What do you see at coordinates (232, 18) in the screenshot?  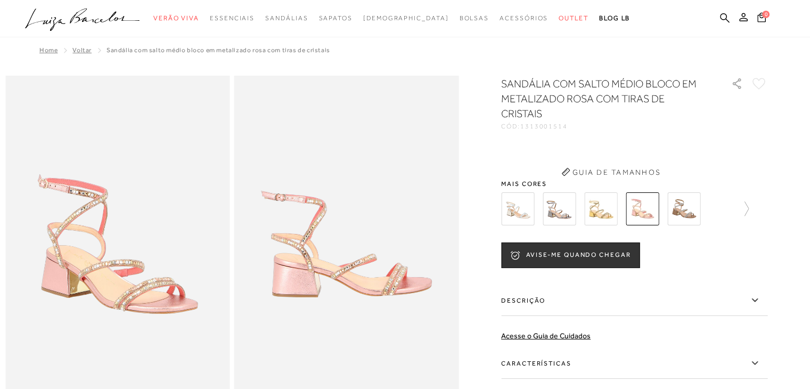 I see `span: Essenciais` at bounding box center [232, 18].